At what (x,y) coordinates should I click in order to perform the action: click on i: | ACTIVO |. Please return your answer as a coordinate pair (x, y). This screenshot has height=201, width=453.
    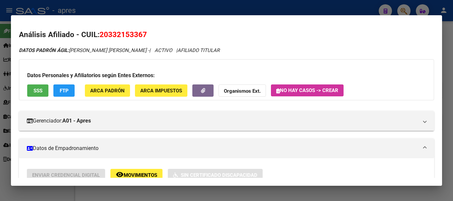
    Looking at the image, I should click on (119, 50).